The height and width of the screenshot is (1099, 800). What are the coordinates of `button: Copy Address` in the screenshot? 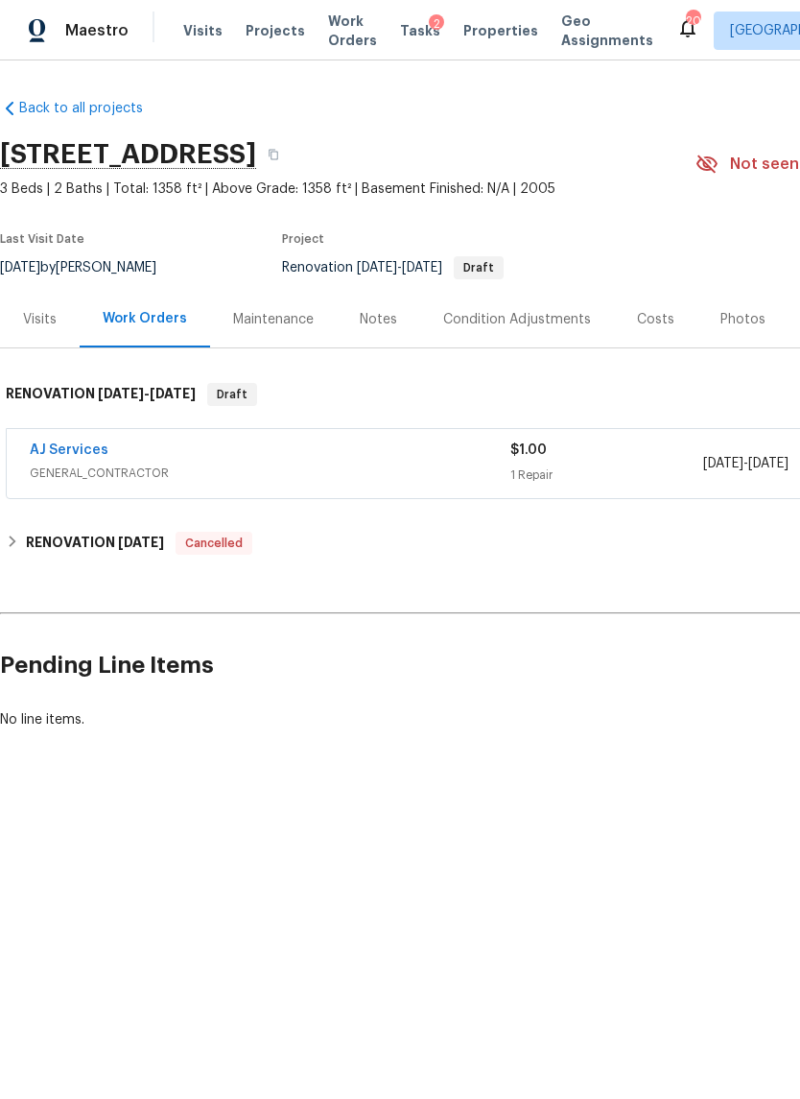 It's located at (274, 155).